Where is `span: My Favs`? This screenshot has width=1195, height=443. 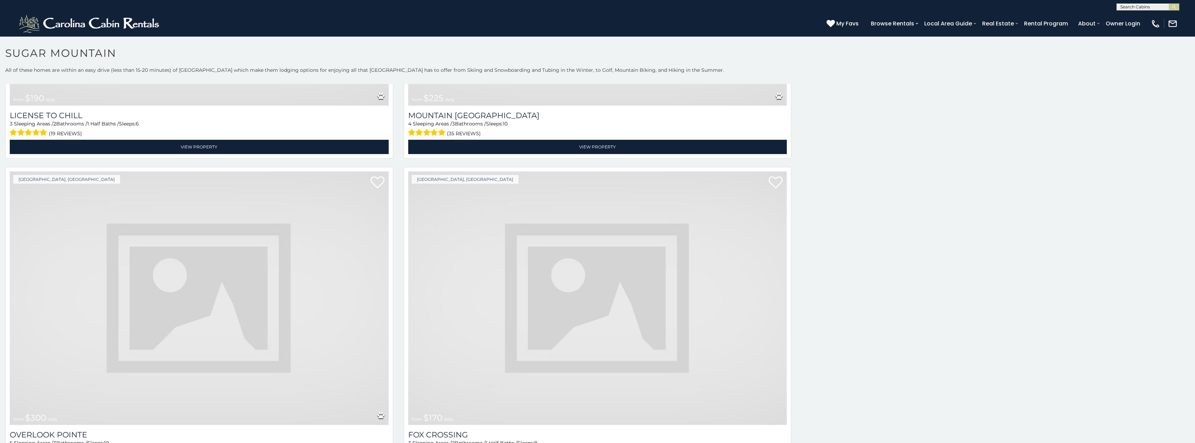
span: My Favs is located at coordinates (847, 23).